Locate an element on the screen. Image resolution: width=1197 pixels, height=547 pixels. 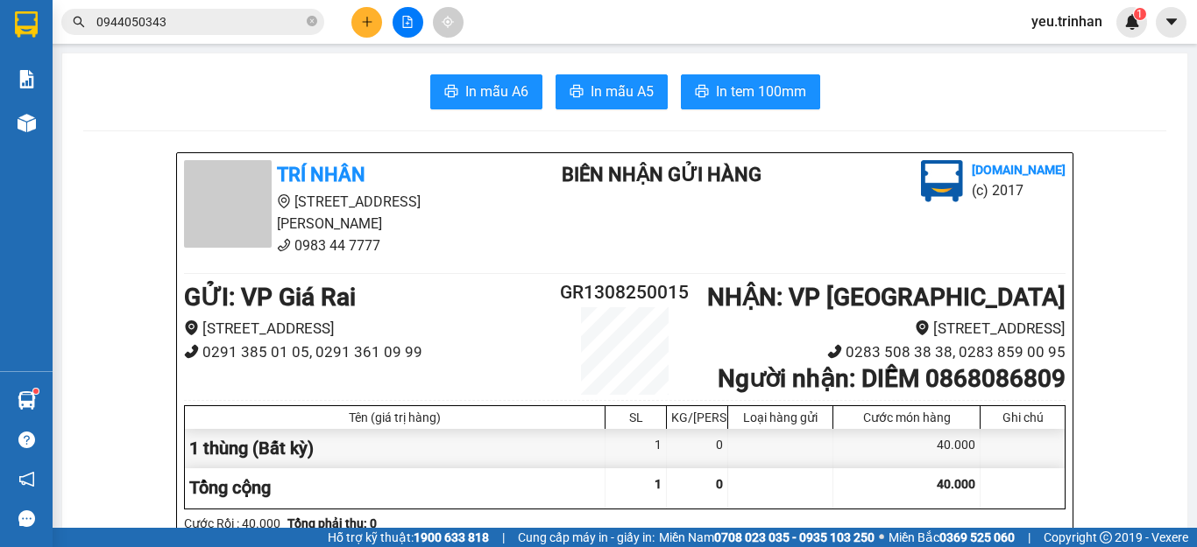
span: caret-down is located at coordinates (1171, 22).